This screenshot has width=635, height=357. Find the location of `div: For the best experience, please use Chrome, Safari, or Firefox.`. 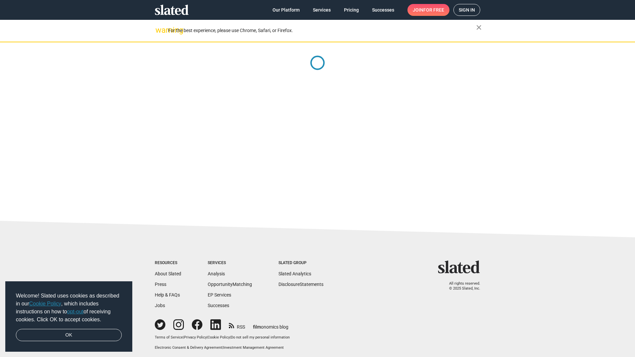

div: For the best experience, please use Chrome, Safari, or Firefox. is located at coordinates (322, 30).